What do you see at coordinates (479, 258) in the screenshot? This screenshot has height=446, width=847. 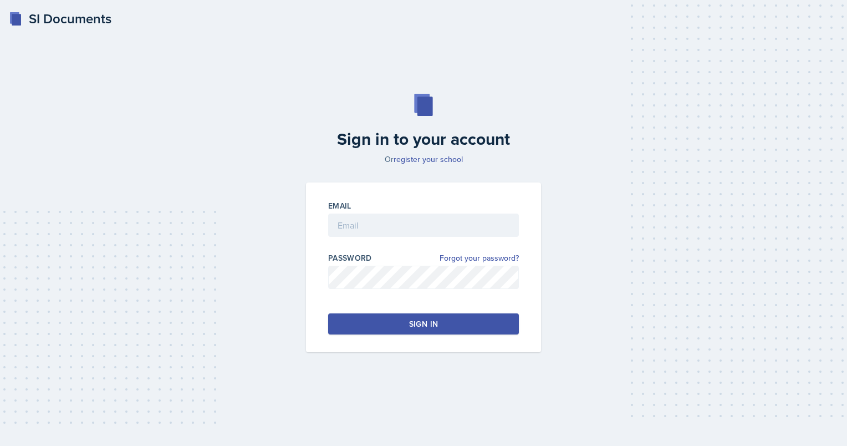 I see `a: Forgot your password?` at bounding box center [479, 258].